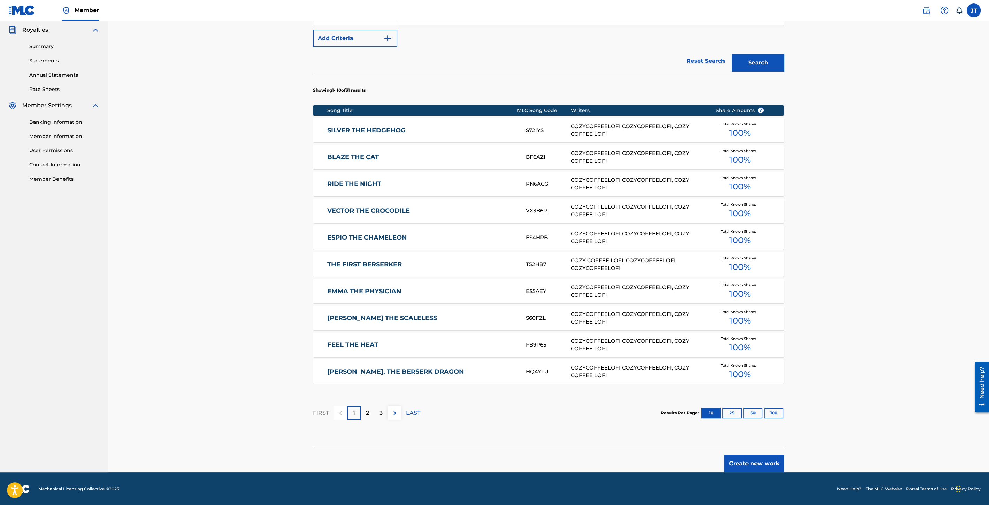  I want to click on div: COZY COFFEE LOFI, COZYCOFFEELOFI COZYCOFFEELOFI, so click(638, 264).